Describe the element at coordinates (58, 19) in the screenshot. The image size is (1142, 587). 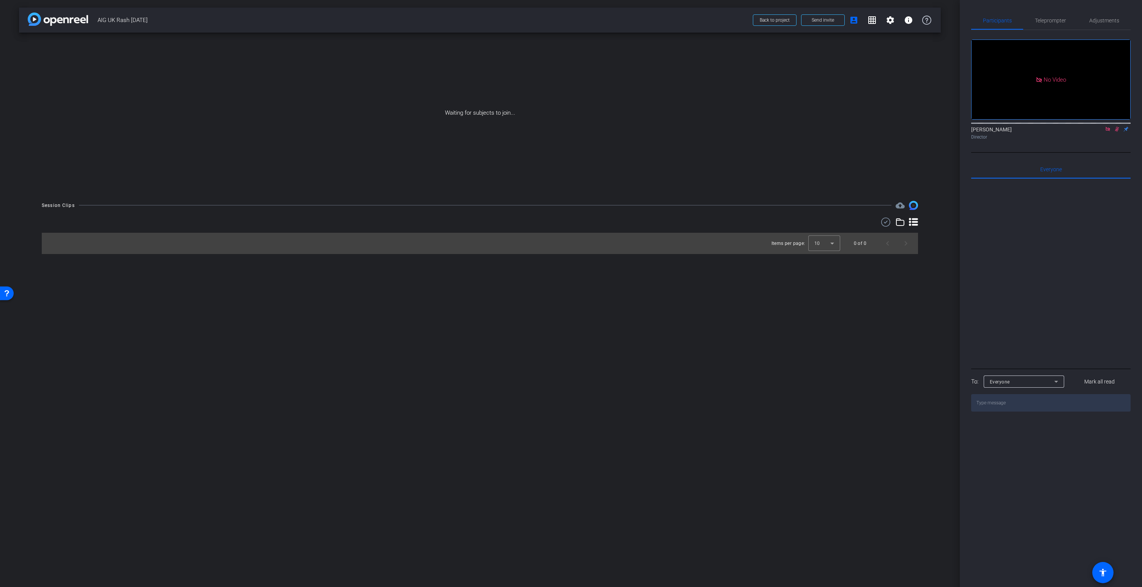
I see `img: app-logo` at that location.